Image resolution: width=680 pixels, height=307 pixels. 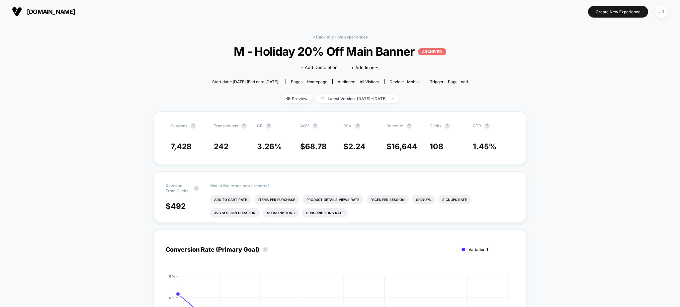 I want to click on a: < Back to all live experiences, so click(x=340, y=37).